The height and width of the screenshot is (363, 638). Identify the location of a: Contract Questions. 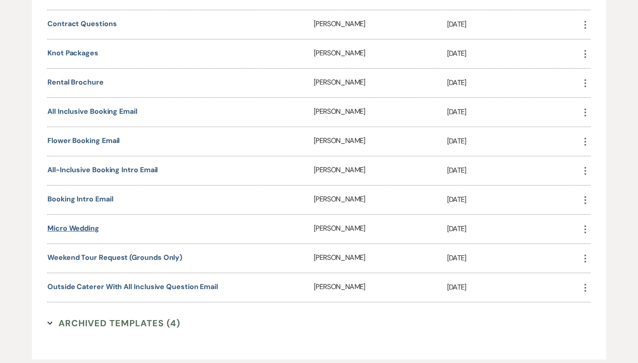
(82, 23).